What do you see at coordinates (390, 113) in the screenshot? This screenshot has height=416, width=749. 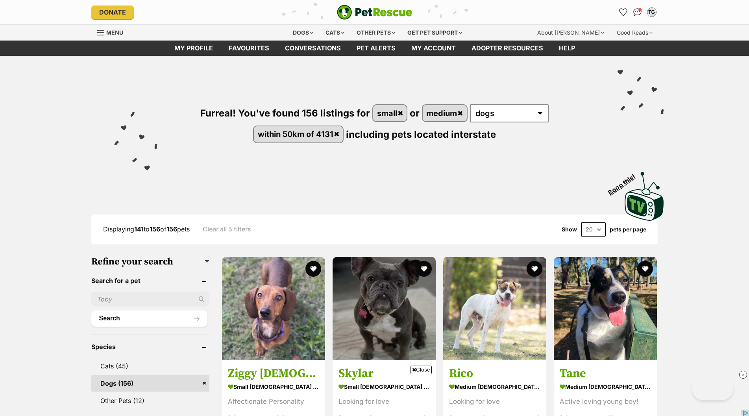 I see `a: small` at bounding box center [390, 113].